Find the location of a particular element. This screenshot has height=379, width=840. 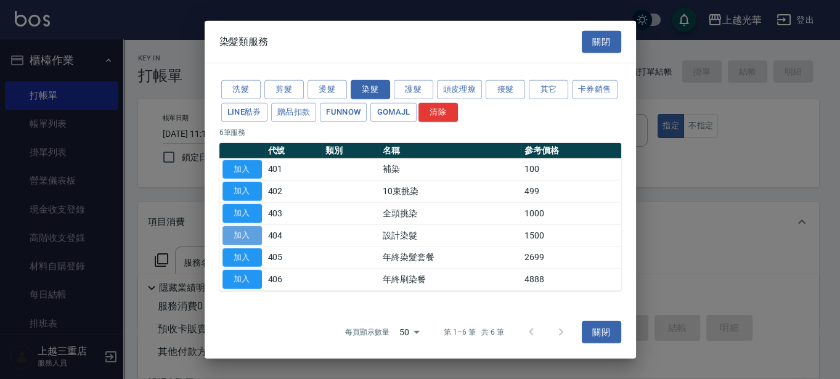

button: 卡券銷售 is located at coordinates (595, 89).